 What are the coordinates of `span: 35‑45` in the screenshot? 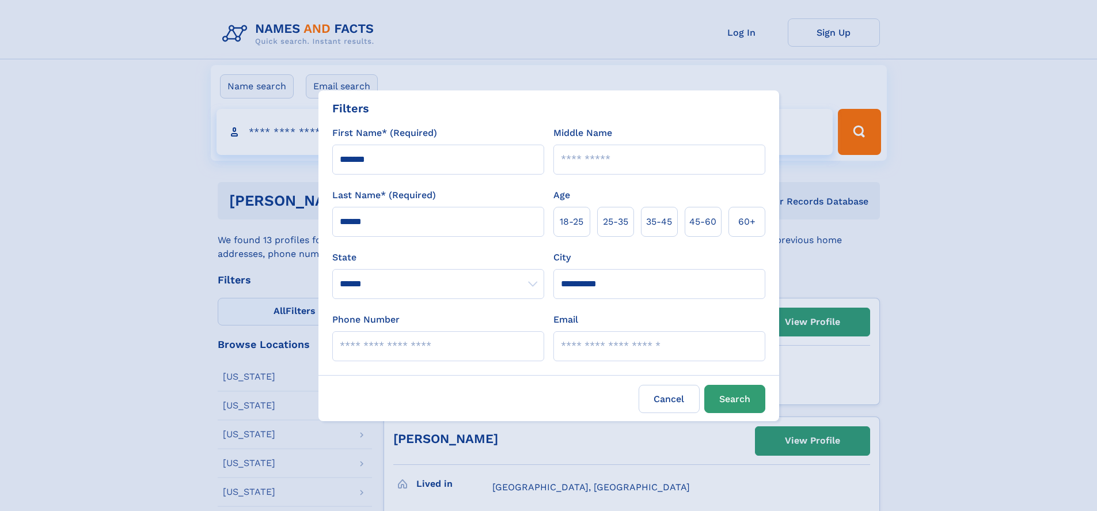 It's located at (659, 222).